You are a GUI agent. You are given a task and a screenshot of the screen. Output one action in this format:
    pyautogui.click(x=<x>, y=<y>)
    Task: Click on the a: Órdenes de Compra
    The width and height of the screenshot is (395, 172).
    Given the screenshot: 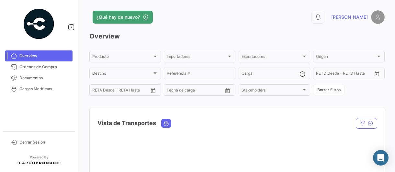 What is the action you would take?
    pyautogui.click(x=39, y=67)
    